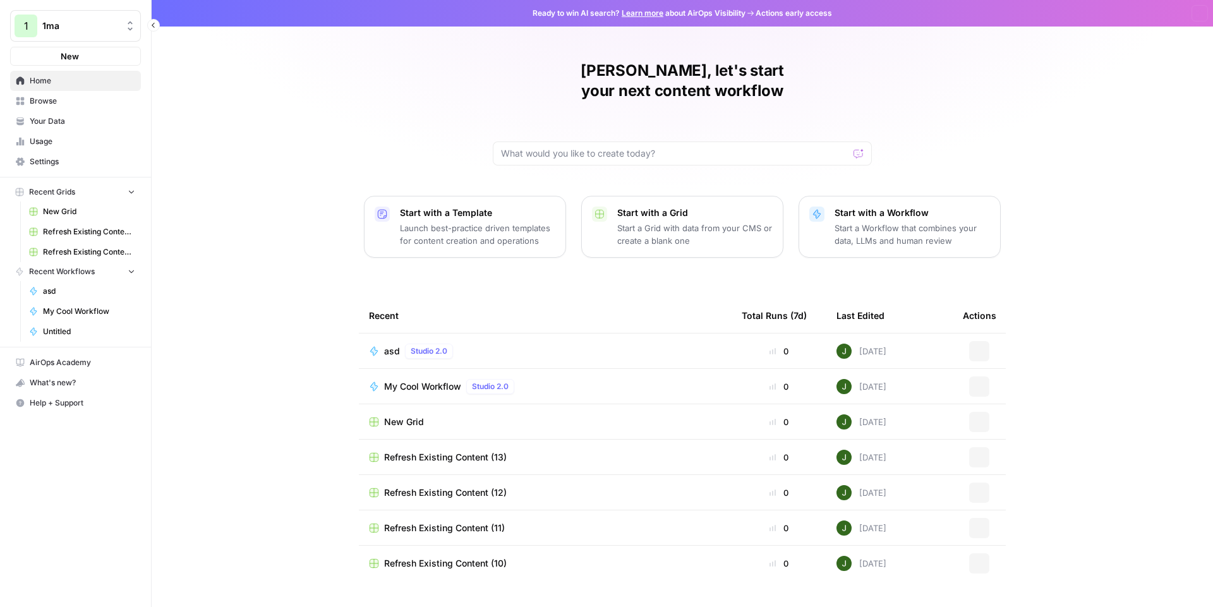 The width and height of the screenshot is (1213, 607). Describe the element at coordinates (82, 363) in the screenshot. I see `span: AirOps Academy` at that location.